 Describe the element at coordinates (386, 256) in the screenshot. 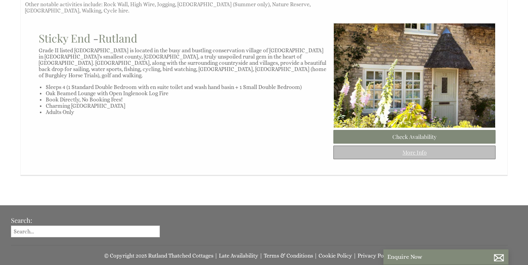

I see `a: Privacy Policy & GDPR` at that location.